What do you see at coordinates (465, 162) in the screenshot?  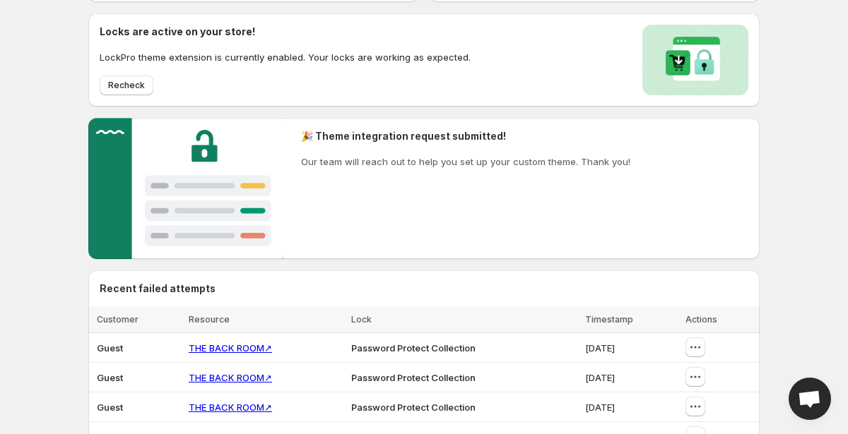 I see `p: Our team will reach out to help you set up your custom theme. Thank you!` at bounding box center [465, 162].